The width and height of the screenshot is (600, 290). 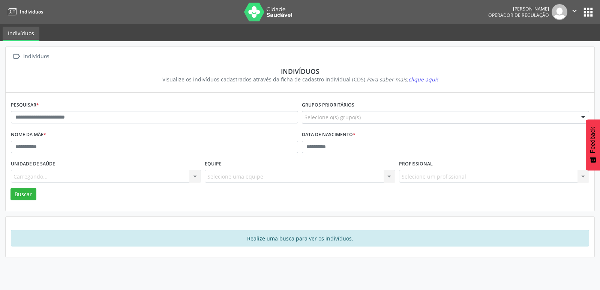 What do you see at coordinates (332, 117) in the screenshot?
I see `span: Selecione o(s) grupo(s)` at bounding box center [332, 117].